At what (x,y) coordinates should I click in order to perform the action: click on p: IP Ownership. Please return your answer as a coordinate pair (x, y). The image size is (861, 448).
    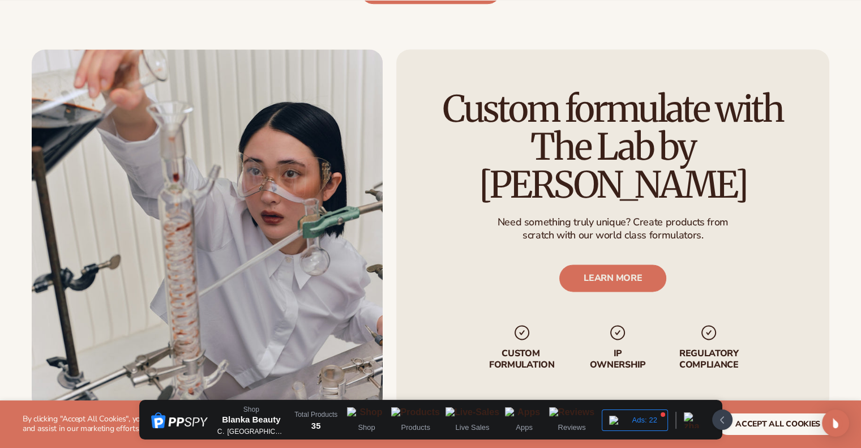
    Looking at the image, I should click on (618, 359).